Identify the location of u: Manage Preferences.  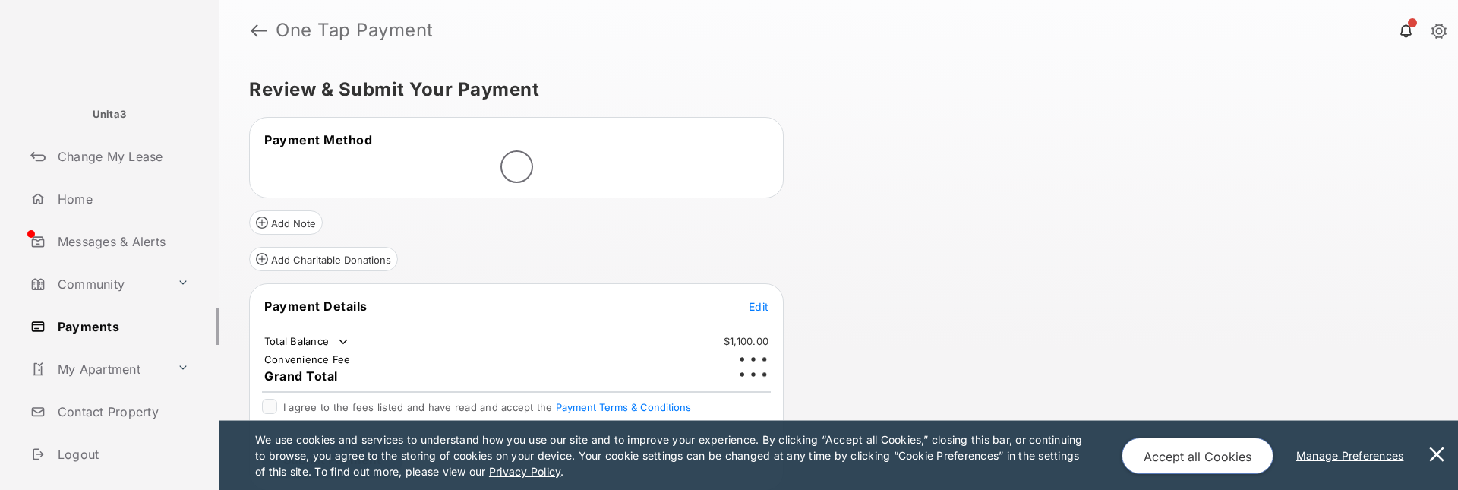
(1353, 455).